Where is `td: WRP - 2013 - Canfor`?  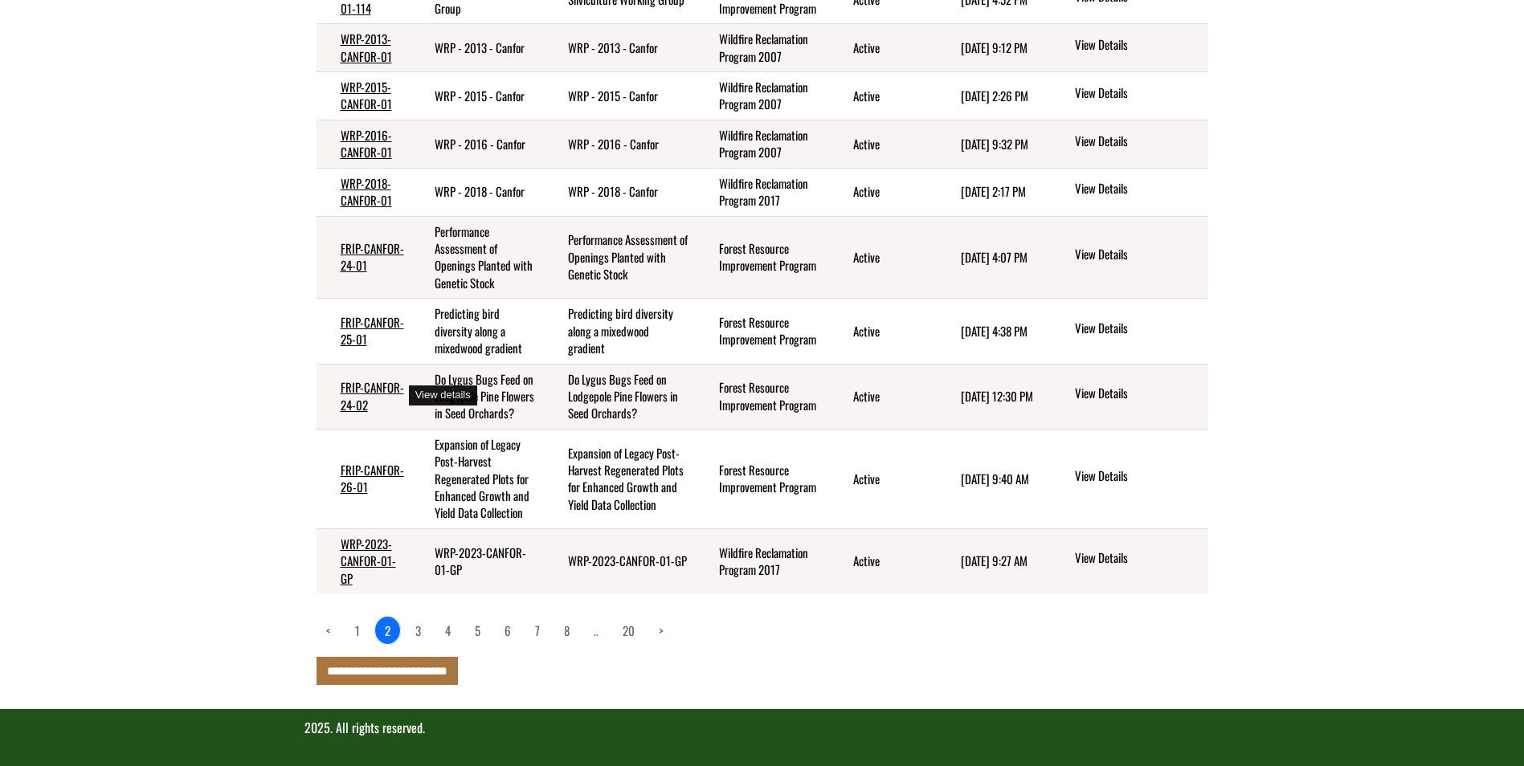 td: WRP - 2013 - Canfor is located at coordinates (477, 48).